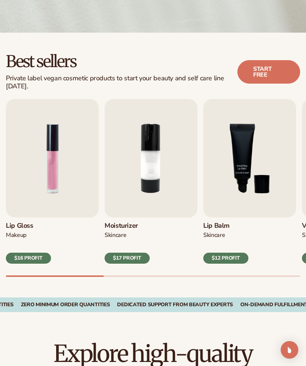  I want to click on div: Open Intercom Messenger, so click(289, 350).